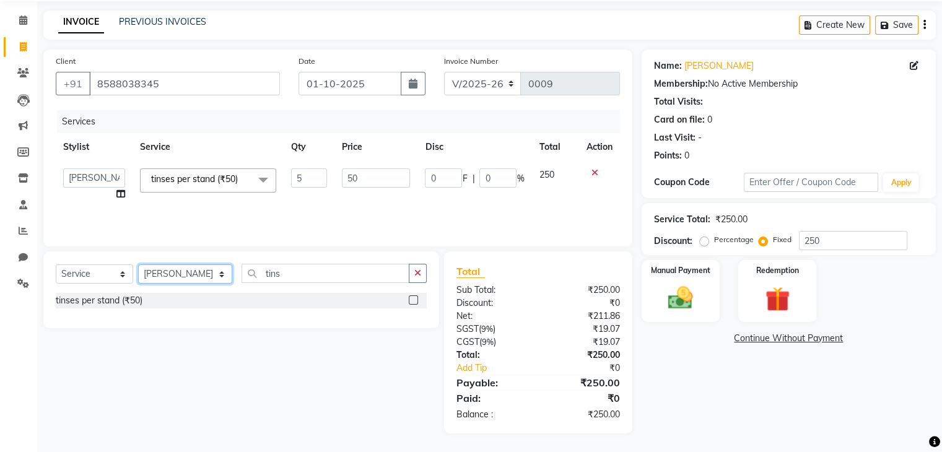 The image size is (942, 452). I want to click on img: _cash.svg, so click(680, 298).